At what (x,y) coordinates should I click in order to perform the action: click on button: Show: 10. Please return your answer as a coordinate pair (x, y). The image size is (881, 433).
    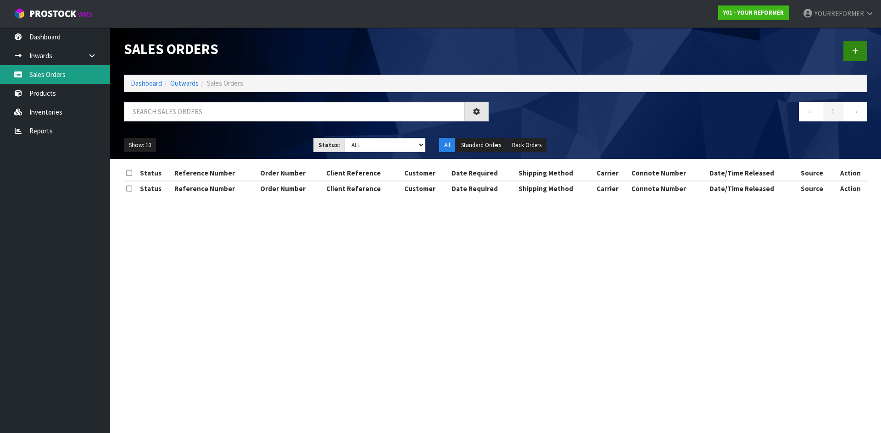
    Looking at the image, I should click on (140, 145).